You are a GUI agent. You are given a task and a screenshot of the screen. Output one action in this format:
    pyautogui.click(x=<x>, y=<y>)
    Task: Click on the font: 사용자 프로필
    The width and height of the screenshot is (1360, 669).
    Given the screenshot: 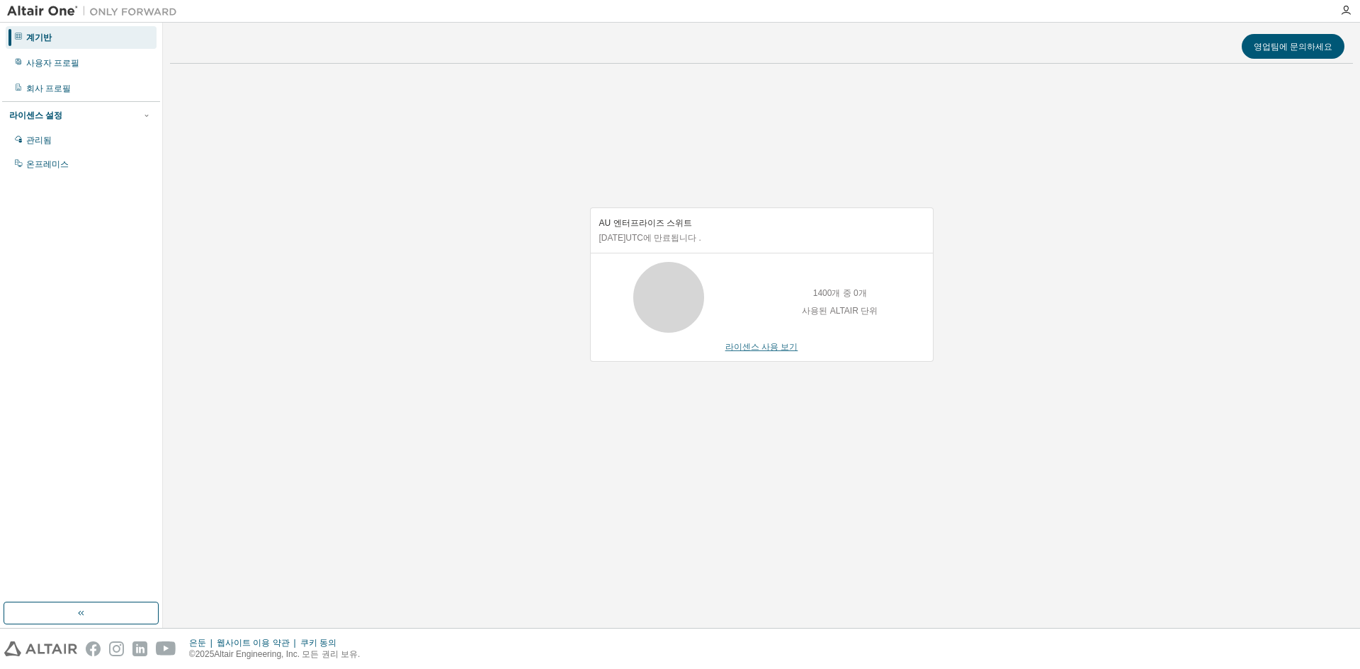 What is the action you would take?
    pyautogui.click(x=52, y=63)
    